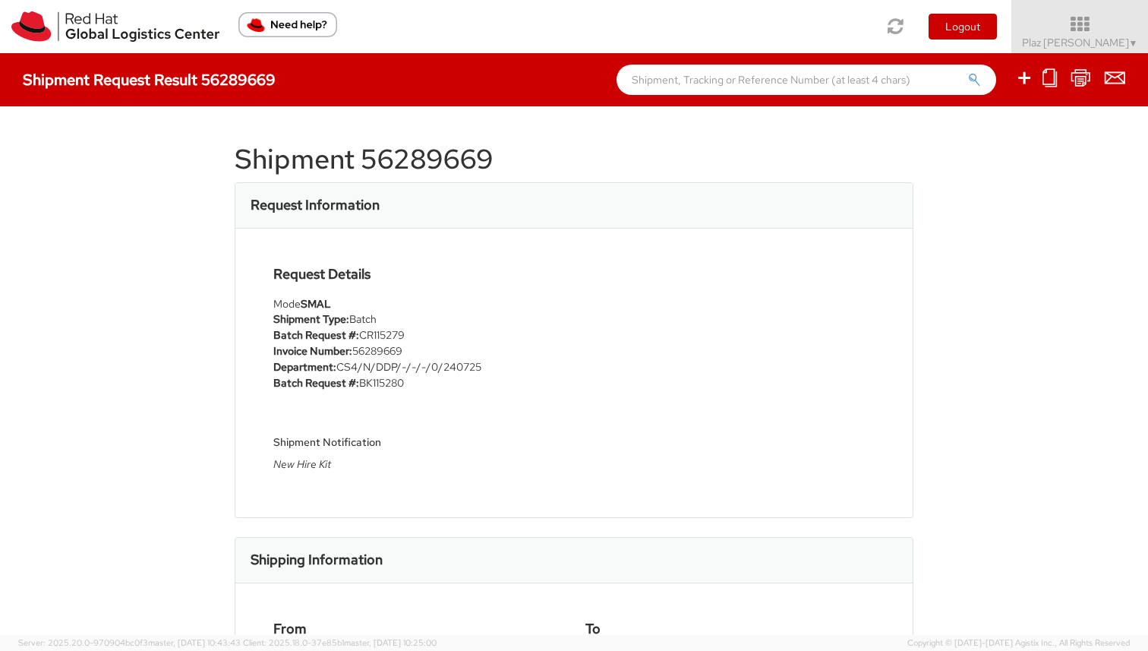 This screenshot has height=651, width=1148. What do you see at coordinates (115, 27) in the screenshot?
I see `img: rh-logistics-00dfa346123c4ec078e1.svg` at bounding box center [115, 27].